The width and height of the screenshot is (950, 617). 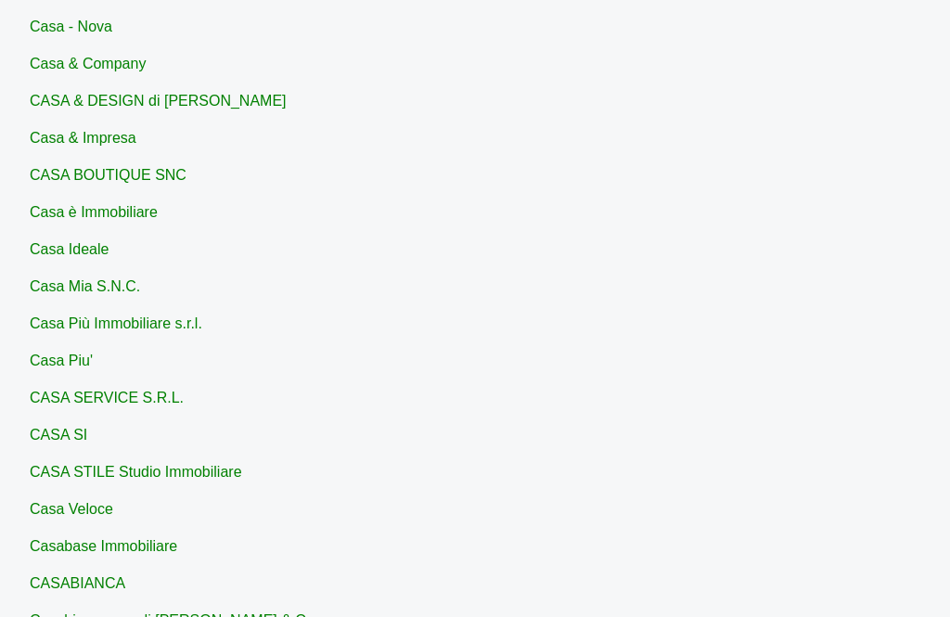 What do you see at coordinates (69, 249) in the screenshot?
I see `a: Casa Ideale` at bounding box center [69, 249].